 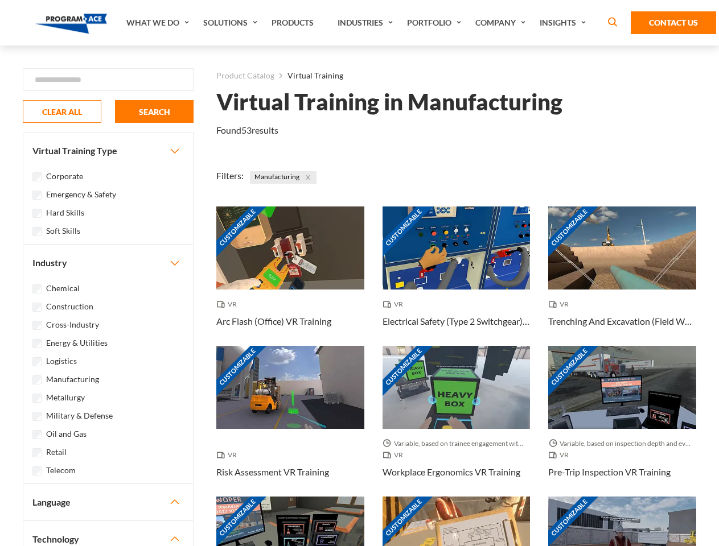 What do you see at coordinates (622, 276) in the screenshot?
I see `a: Customizable Thumbnail - Trenching And Excavation (Field Work) VR Training VR Trenching And Excav...` at bounding box center [622, 276].